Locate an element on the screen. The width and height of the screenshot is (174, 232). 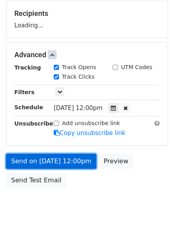
div: Chat Widget is located at coordinates (154, 213).